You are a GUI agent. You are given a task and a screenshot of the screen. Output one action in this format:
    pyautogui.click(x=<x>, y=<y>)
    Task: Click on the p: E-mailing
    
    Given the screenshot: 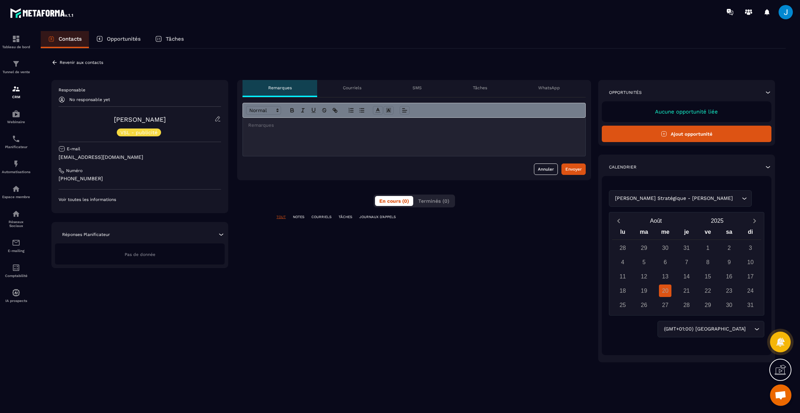 What is the action you would take?
    pyautogui.click(x=16, y=251)
    